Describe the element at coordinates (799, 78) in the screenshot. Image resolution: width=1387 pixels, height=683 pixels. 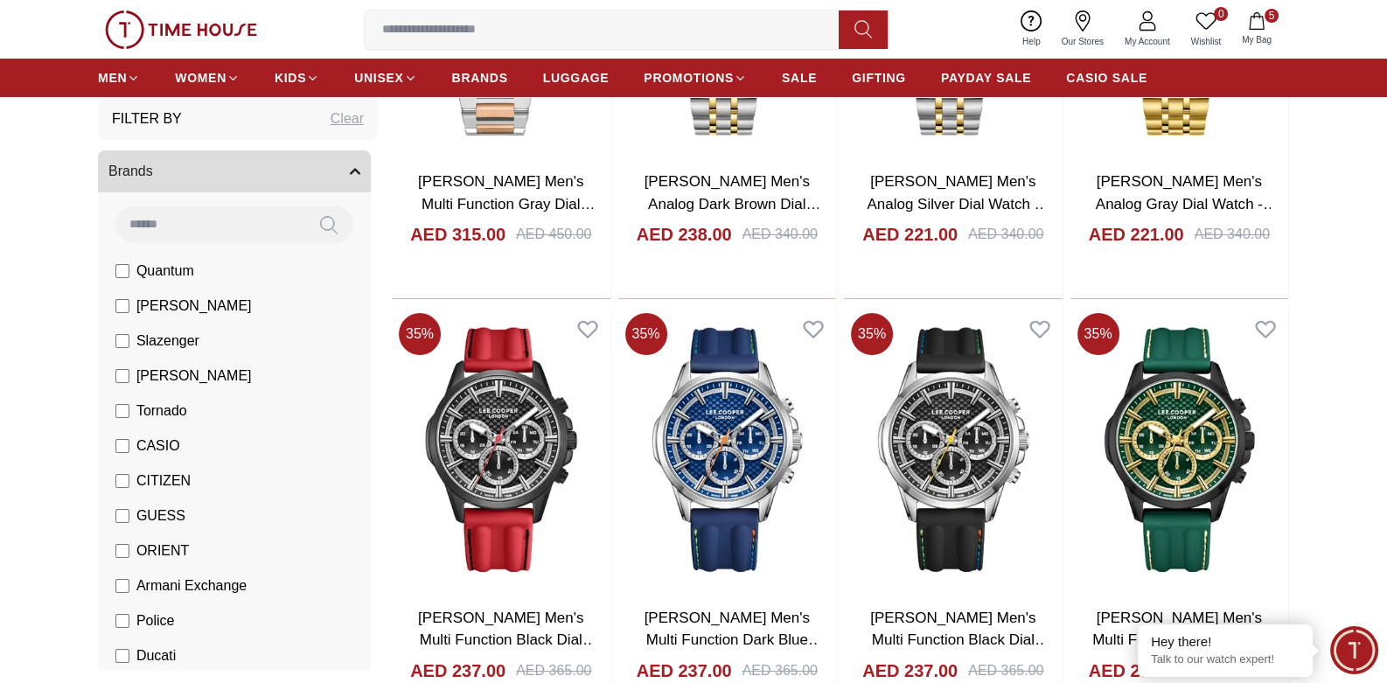
I see `a: SALE` at that location.